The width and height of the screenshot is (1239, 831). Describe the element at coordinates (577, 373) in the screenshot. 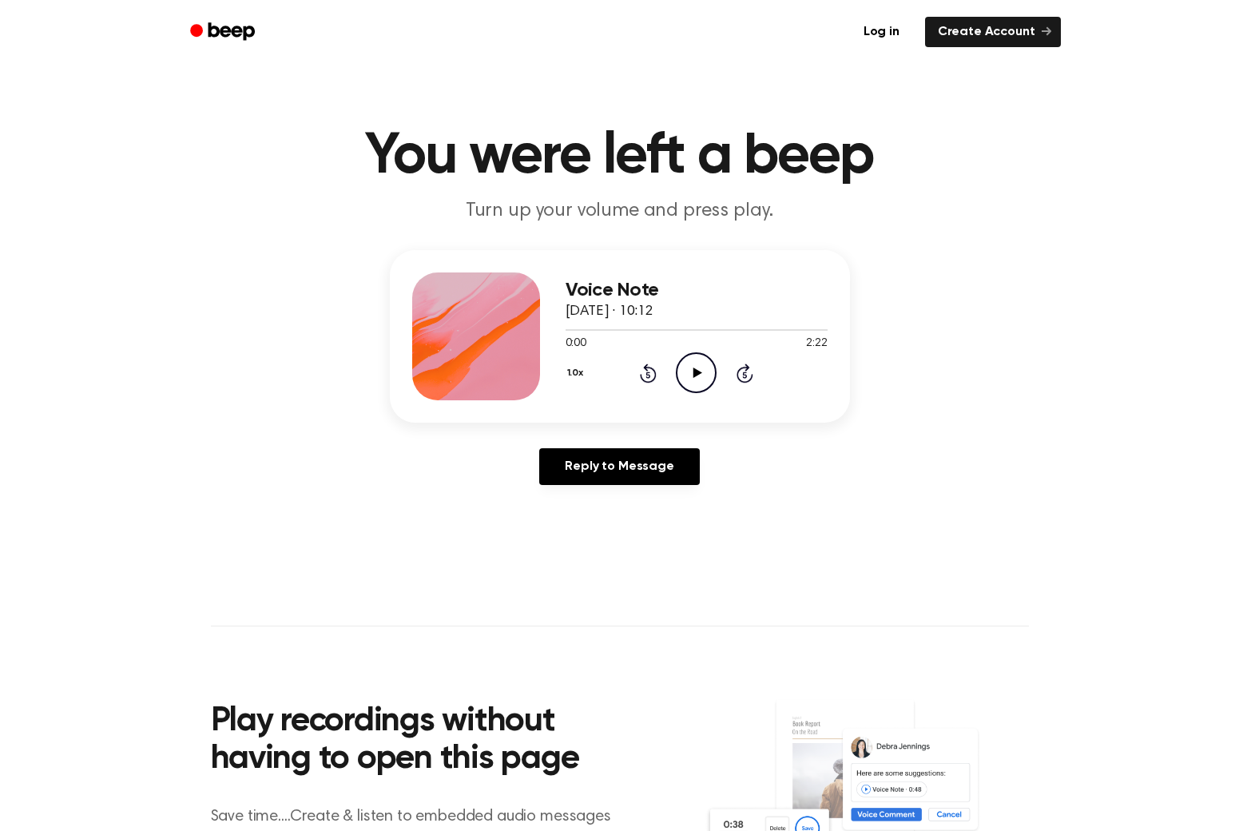

I see `button: 1.0x` at that location.